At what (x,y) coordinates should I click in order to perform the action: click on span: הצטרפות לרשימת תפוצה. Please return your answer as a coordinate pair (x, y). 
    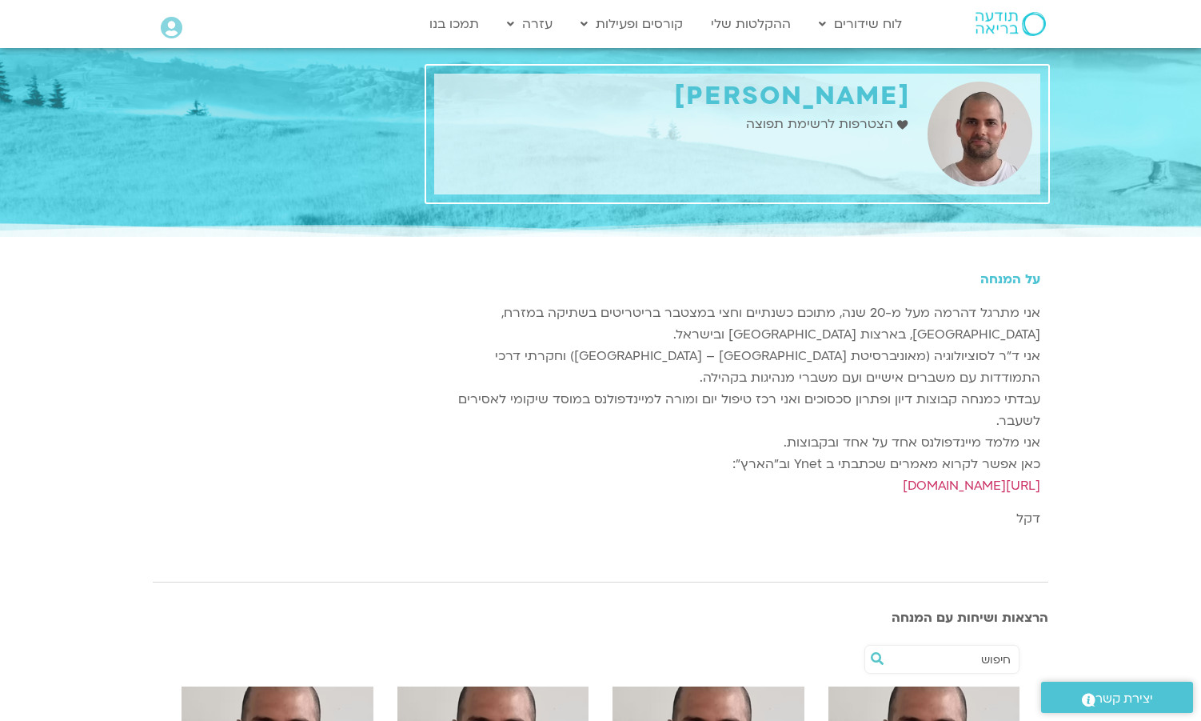
    Looking at the image, I should click on (821, 124).